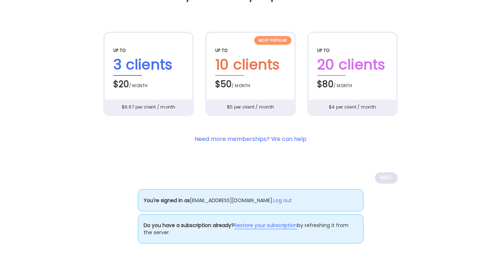  I want to click on div: 3 clients, so click(149, 65).